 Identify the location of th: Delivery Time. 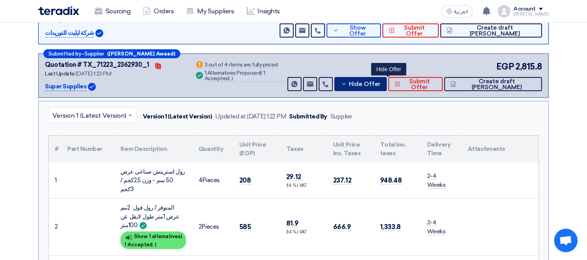
(441, 149).